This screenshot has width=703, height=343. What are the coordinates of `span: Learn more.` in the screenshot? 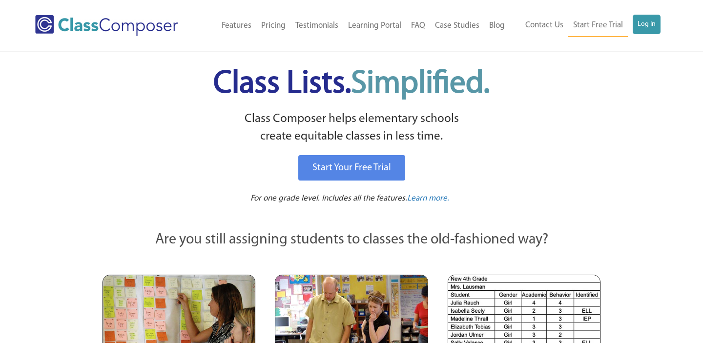 It's located at (428, 198).